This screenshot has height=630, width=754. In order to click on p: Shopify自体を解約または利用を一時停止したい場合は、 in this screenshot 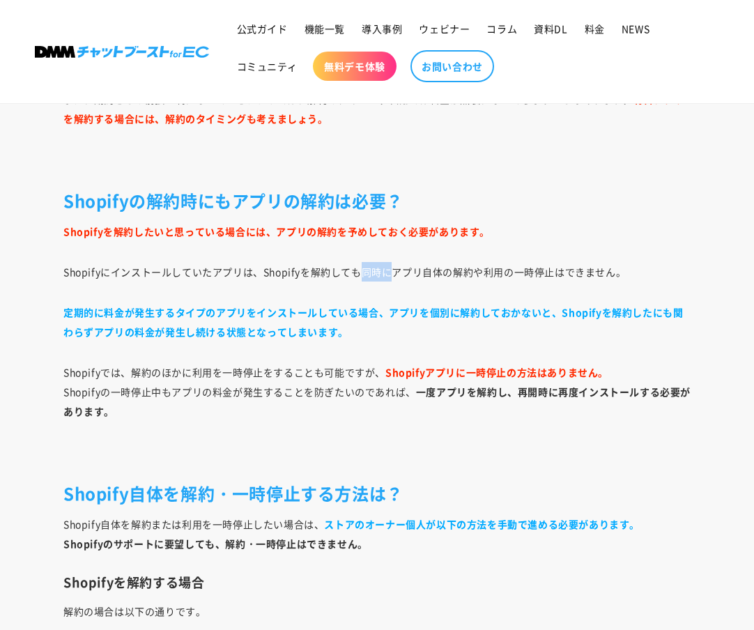, I will do `click(377, 534)`.